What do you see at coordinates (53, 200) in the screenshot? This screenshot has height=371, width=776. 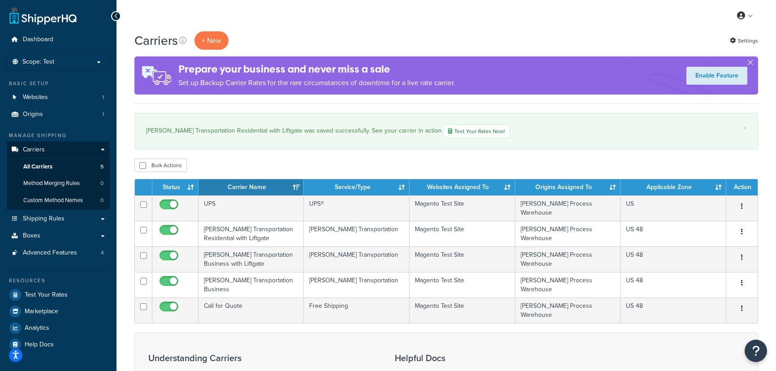 I see `span: Custom Method Names` at bounding box center [53, 200].